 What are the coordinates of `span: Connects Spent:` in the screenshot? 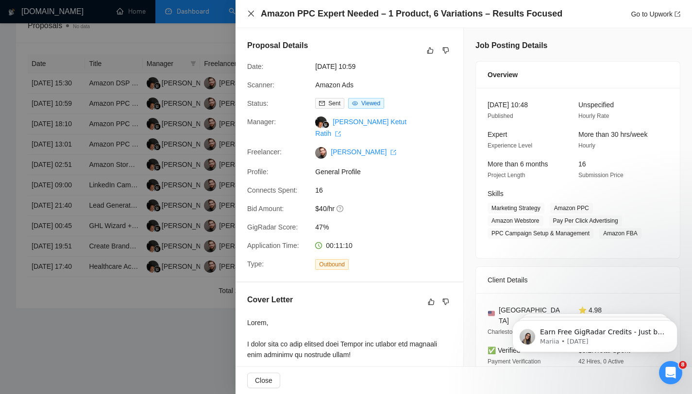 It's located at (272, 190).